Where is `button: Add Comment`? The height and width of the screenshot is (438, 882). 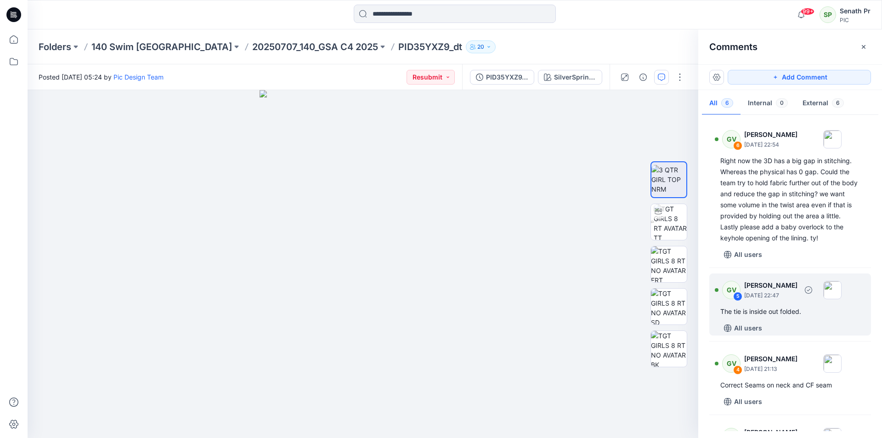 button: Add Comment is located at coordinates (799, 77).